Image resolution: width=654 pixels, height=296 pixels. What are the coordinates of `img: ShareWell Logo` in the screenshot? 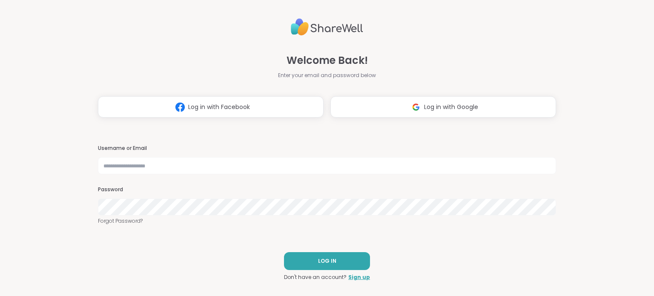 It's located at (327, 27).